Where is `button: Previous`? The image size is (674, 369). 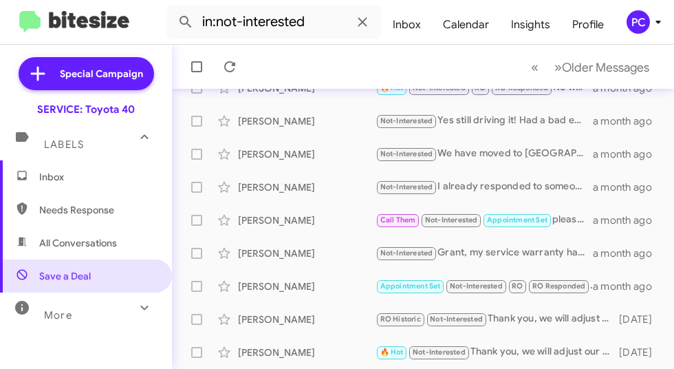
button: Previous is located at coordinates (535, 67).